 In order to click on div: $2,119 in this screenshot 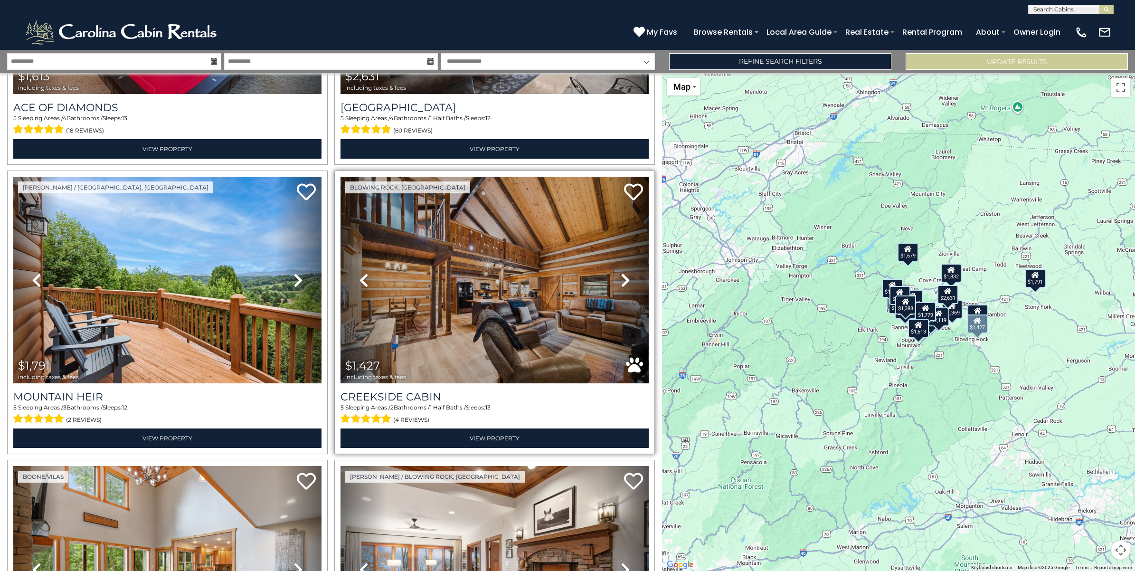, I will do `click(939, 317)`.